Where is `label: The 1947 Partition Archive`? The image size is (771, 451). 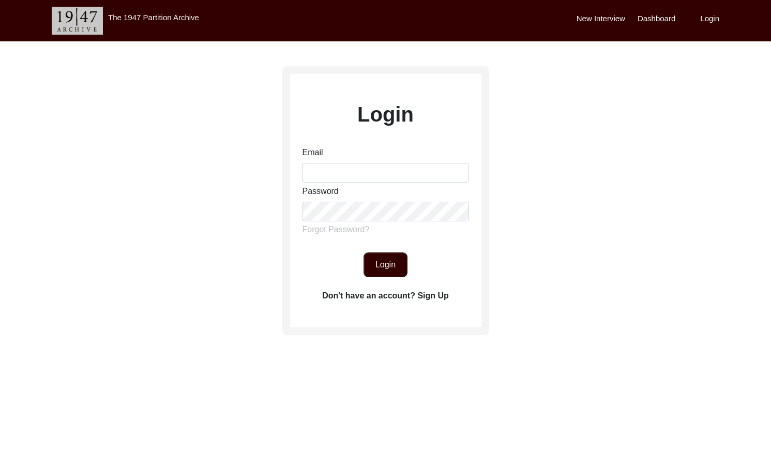 label: The 1947 Partition Archive is located at coordinates (154, 17).